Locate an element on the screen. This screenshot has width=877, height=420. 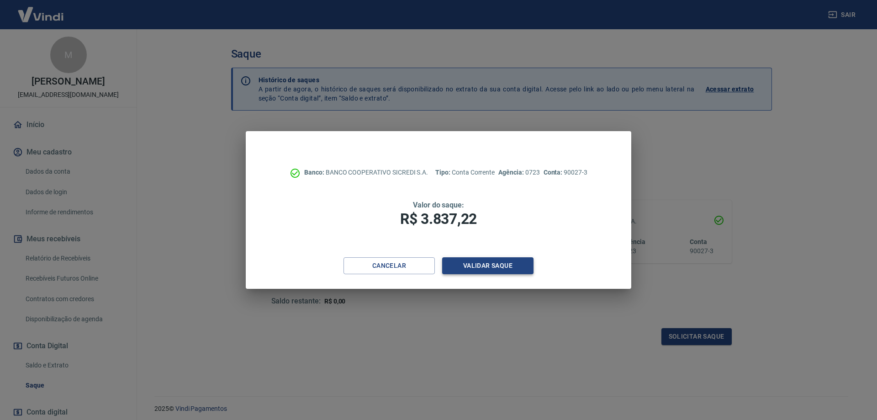
span: Conta: is located at coordinates (554, 172).